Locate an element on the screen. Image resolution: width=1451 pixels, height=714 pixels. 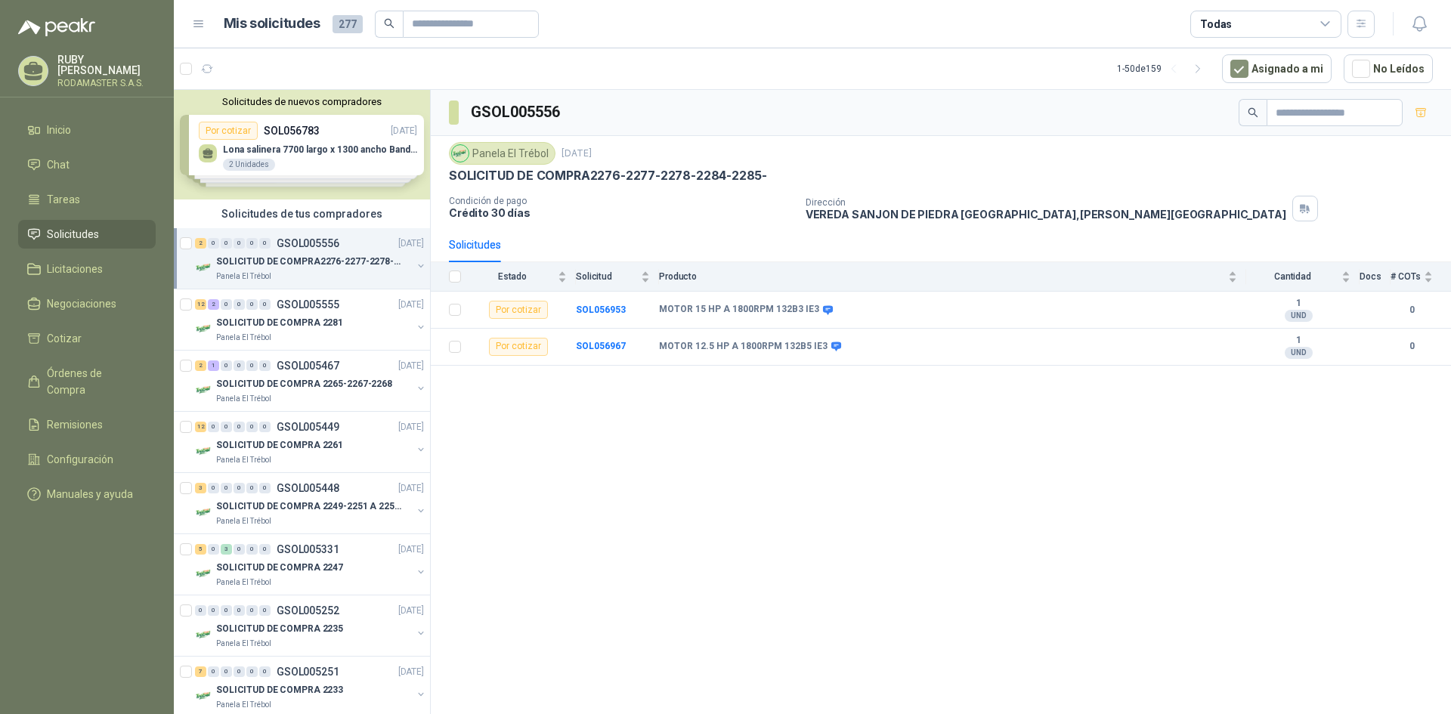
div: Por cotizar is located at coordinates (519, 347).